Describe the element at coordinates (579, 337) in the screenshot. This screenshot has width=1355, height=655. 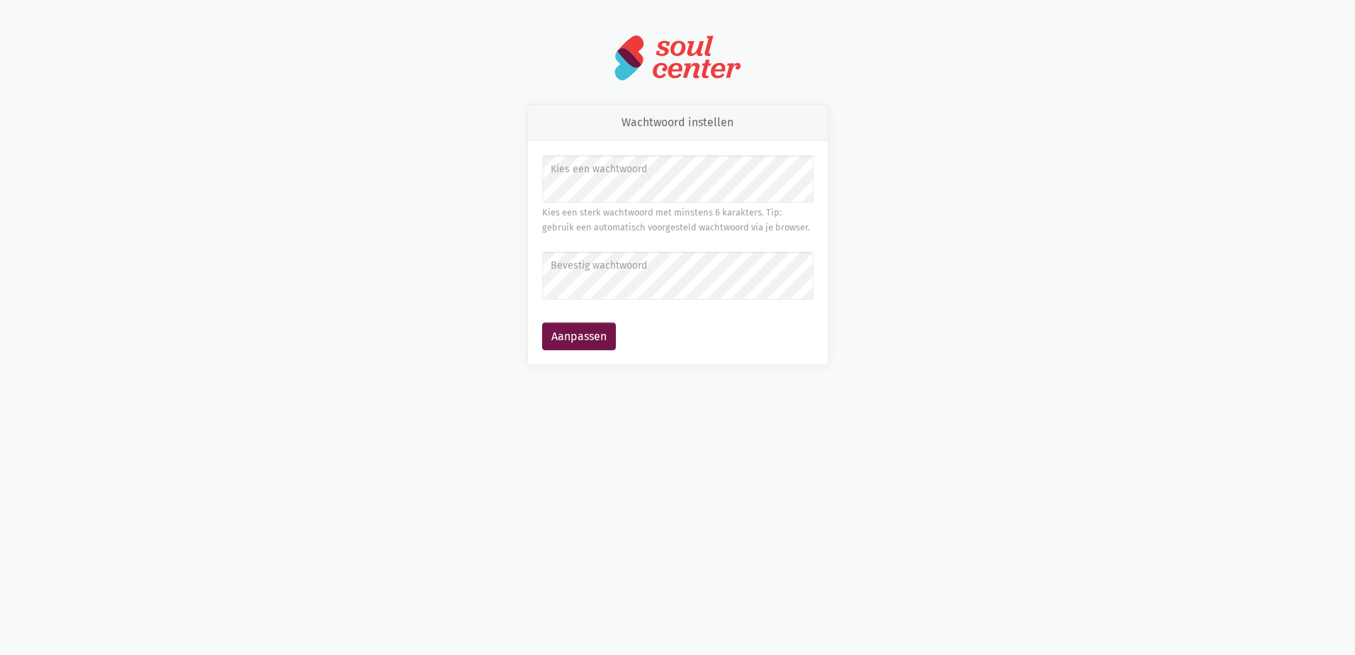
I see `button: Aanpassen` at that location.